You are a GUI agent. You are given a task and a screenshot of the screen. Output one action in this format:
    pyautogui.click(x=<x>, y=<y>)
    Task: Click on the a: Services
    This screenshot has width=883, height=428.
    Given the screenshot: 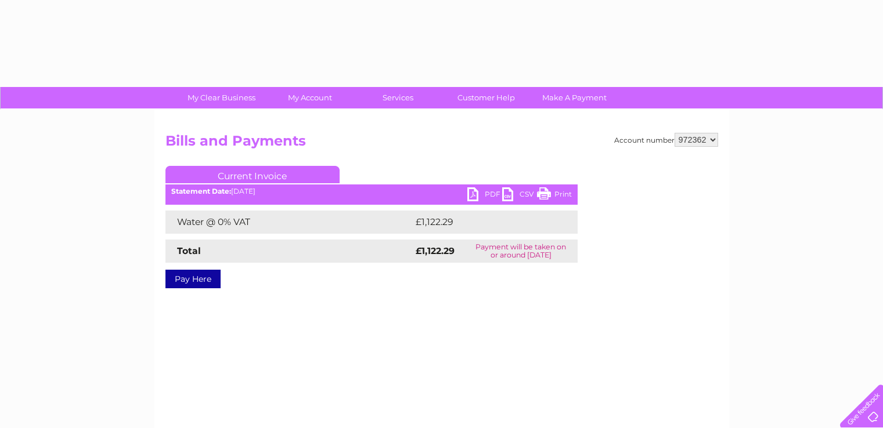 What is the action you would take?
    pyautogui.click(x=398, y=98)
    